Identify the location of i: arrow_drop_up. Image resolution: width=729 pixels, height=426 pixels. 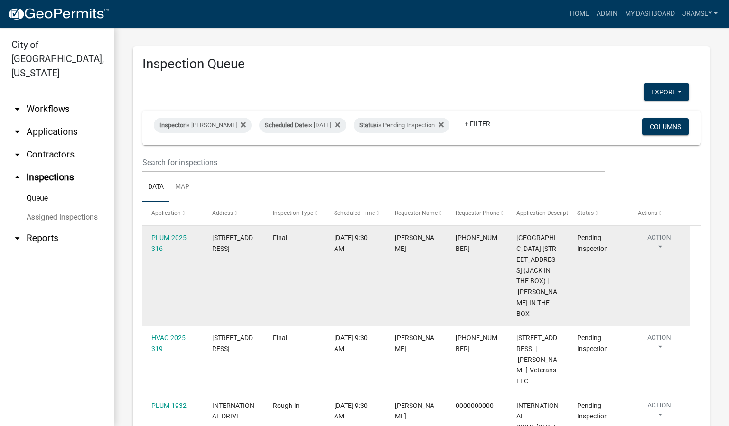
(17, 178).